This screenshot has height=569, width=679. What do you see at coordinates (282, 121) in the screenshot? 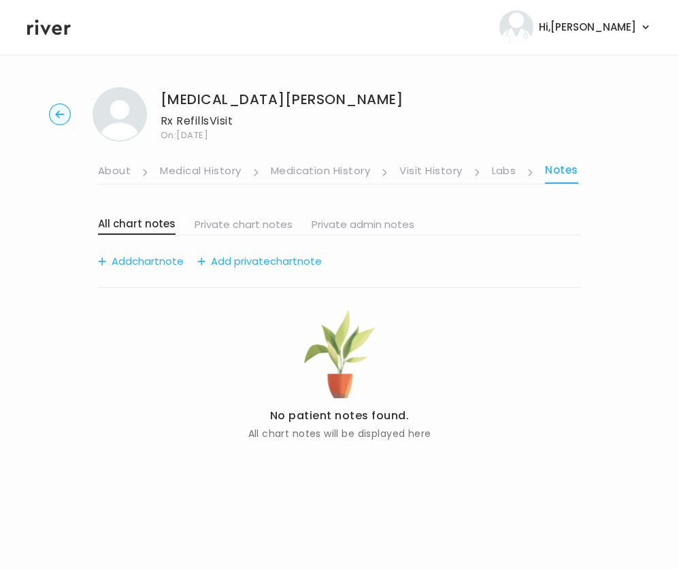
I see `p: Rx Refills Visit` at bounding box center [282, 121].